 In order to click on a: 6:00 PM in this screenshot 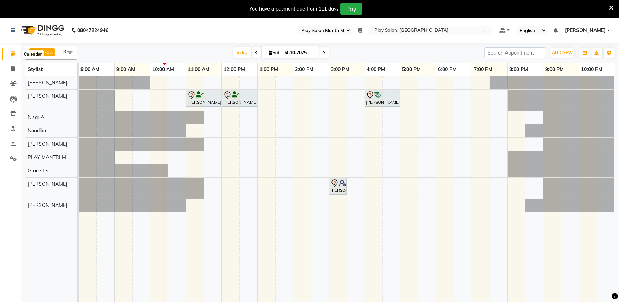, I will do `click(447, 69)`.